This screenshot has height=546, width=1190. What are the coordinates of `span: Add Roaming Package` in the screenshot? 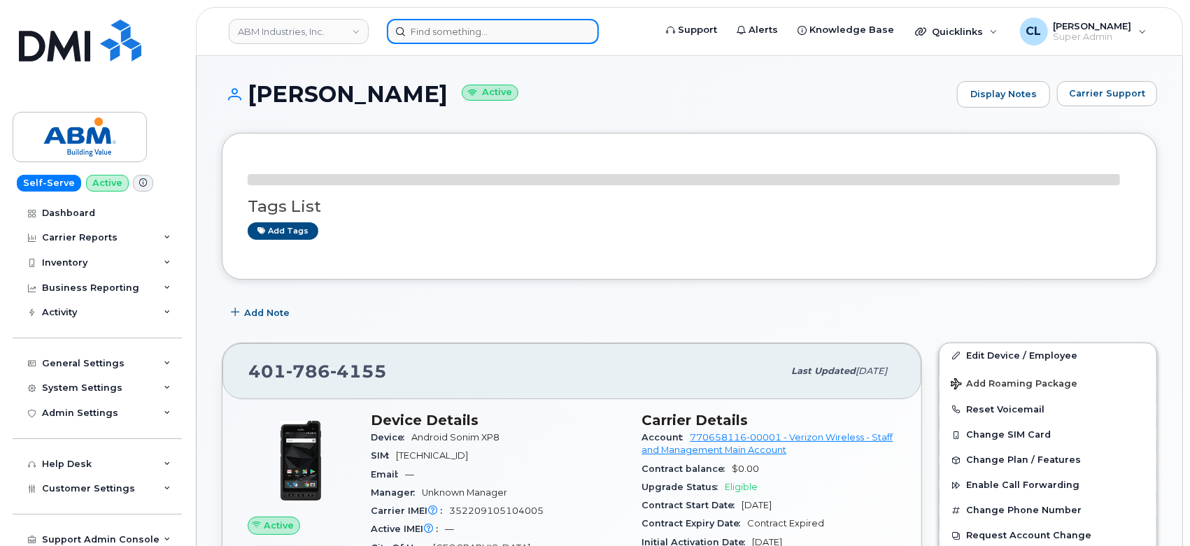 It's located at (1014, 385).